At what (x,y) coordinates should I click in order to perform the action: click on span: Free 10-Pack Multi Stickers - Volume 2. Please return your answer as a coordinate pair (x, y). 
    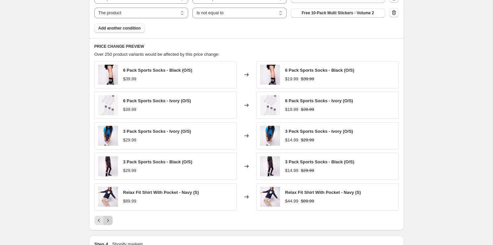
    Looking at the image, I should click on (338, 13).